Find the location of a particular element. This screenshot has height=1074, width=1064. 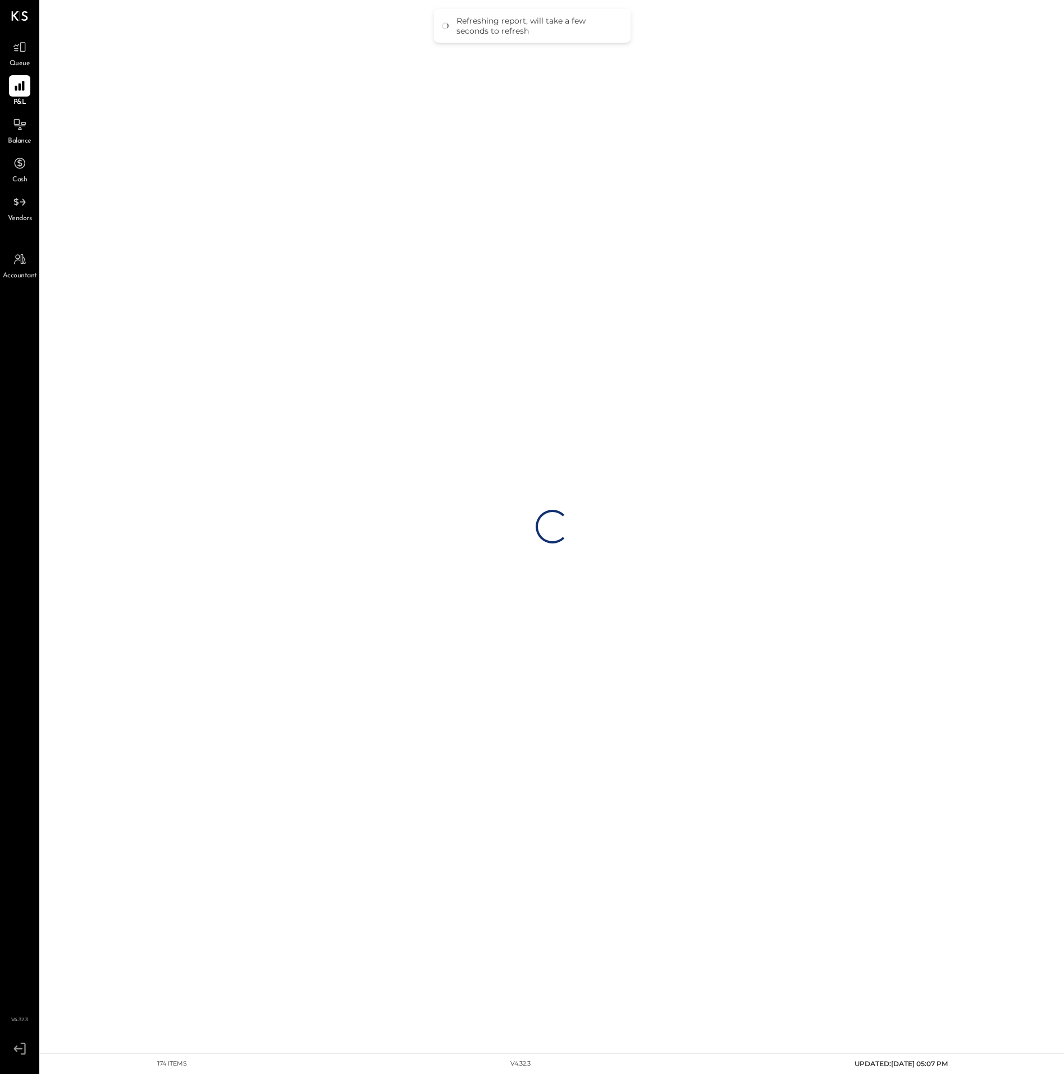

span: Accountant is located at coordinates (20, 276).